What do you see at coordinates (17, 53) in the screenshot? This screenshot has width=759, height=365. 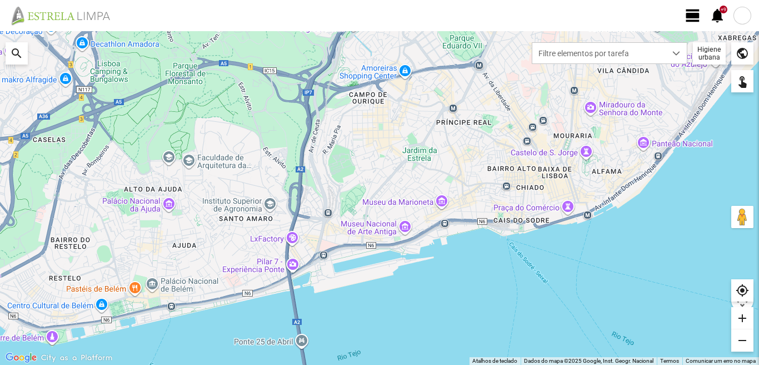 I see `div: search` at bounding box center [17, 53].